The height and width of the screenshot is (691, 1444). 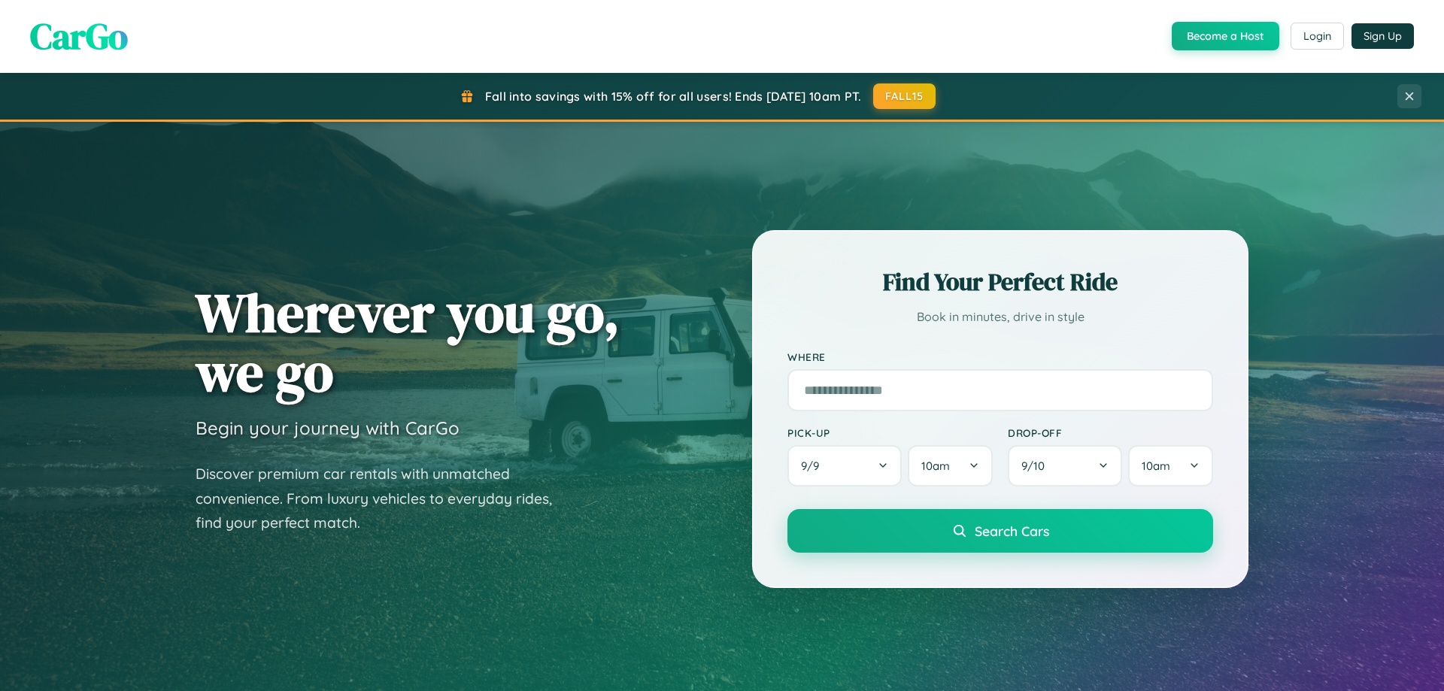 What do you see at coordinates (905, 96) in the screenshot?
I see `button: FALL15` at bounding box center [905, 96].